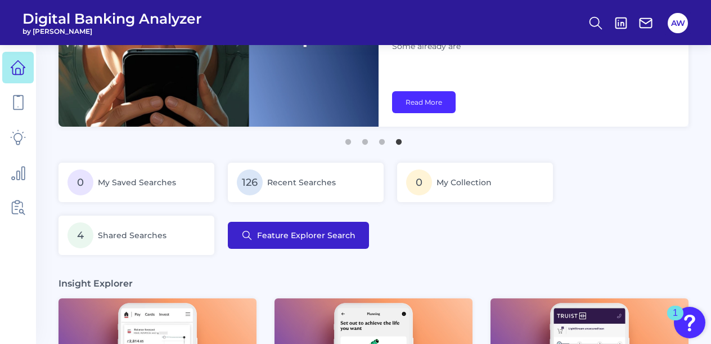 This screenshot has width=711, height=344. What do you see at coordinates (464, 182) in the screenshot?
I see `span: My Collection` at bounding box center [464, 182].